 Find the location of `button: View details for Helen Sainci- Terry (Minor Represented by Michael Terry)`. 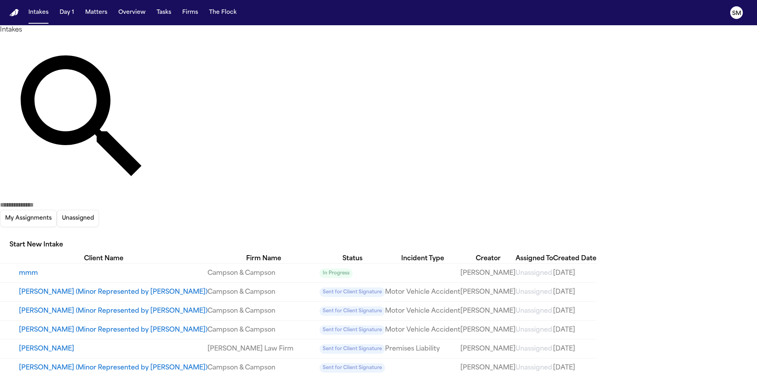

button: View details for Helen Sainci- Terry (Minor Represented by Michael Terry) is located at coordinates (113, 292).